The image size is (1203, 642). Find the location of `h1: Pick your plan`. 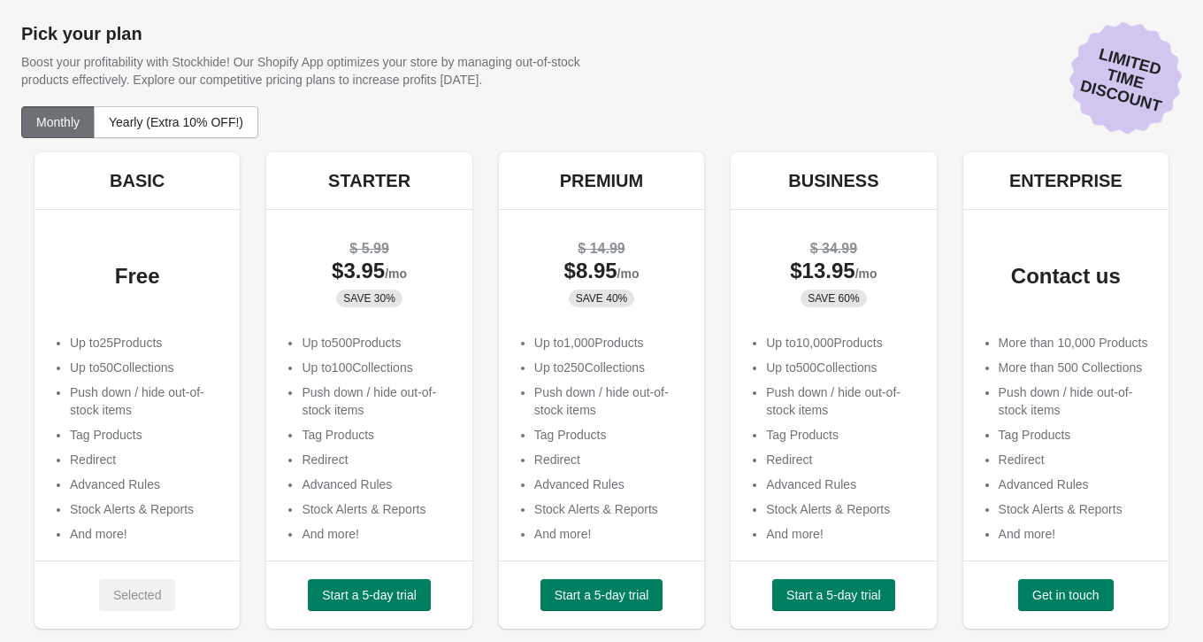

h1: Pick your plan is located at coordinates (602, 34).